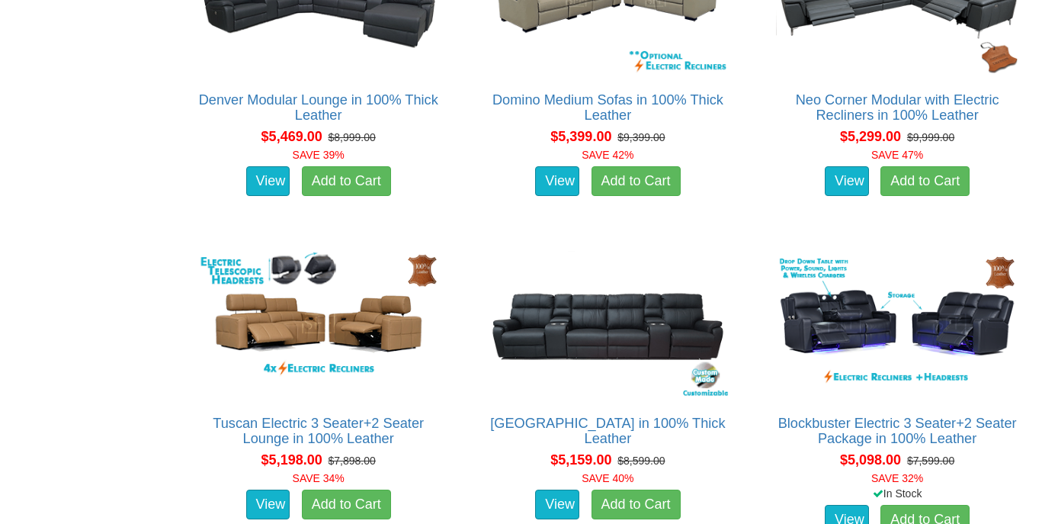  What do you see at coordinates (608, 108) in the screenshot?
I see `a: Domino Medium Sofas in 100% Thick Leather` at bounding box center [608, 108].